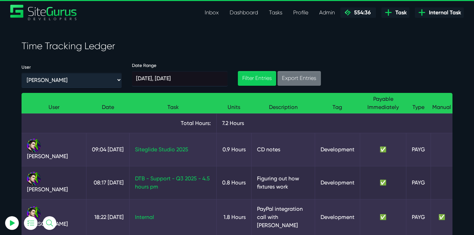  Describe the element at coordinates (119, 123) in the screenshot. I see `td: Total Hours:` at that location.